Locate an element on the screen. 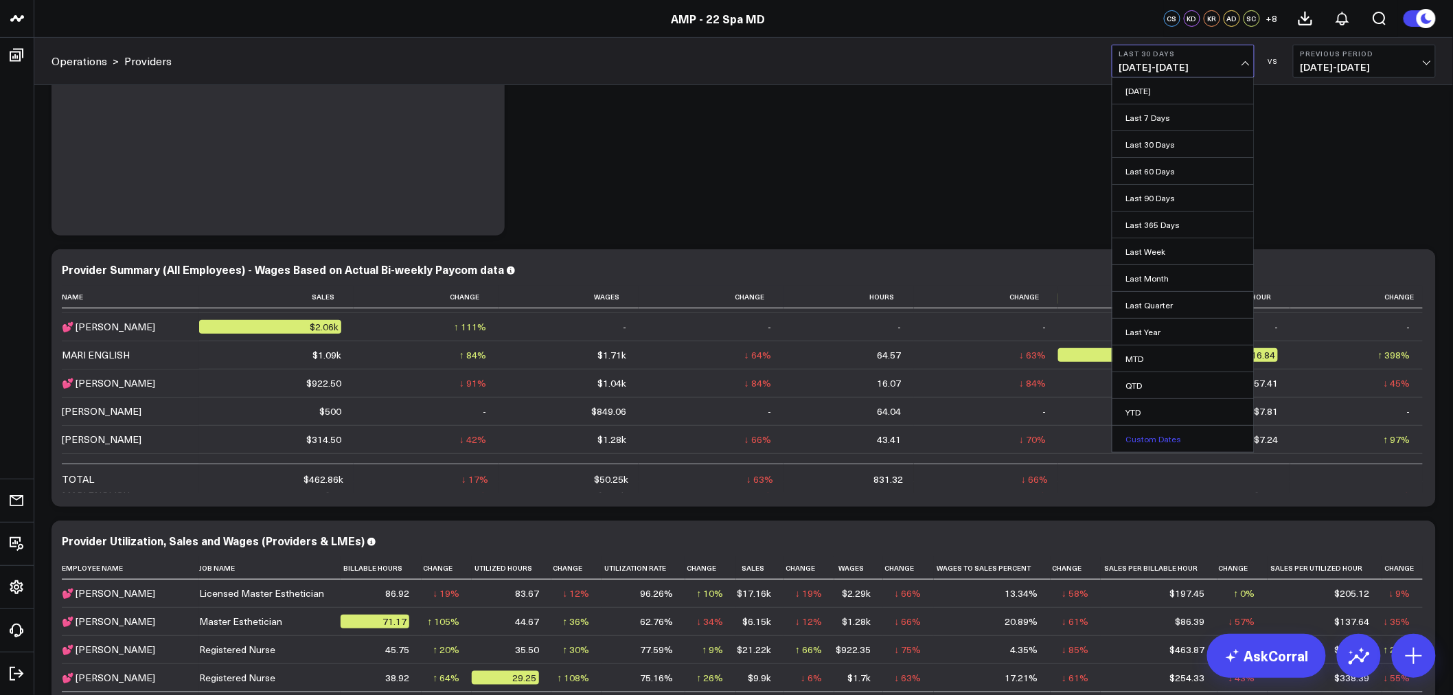 Image resolution: width=1453 pixels, height=695 pixels. div: Licensed Master Esthetician is located at coordinates (262, 593).